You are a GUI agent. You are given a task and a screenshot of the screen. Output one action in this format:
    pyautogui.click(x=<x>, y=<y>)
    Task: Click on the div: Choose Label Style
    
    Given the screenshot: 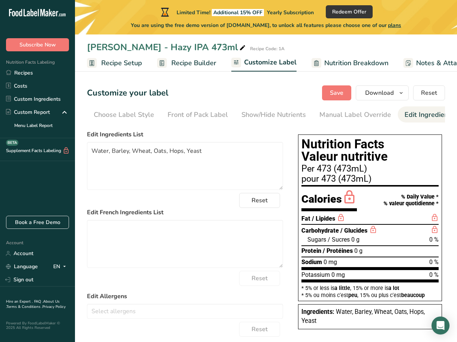 What is the action you would take?
    pyautogui.click(x=124, y=115)
    